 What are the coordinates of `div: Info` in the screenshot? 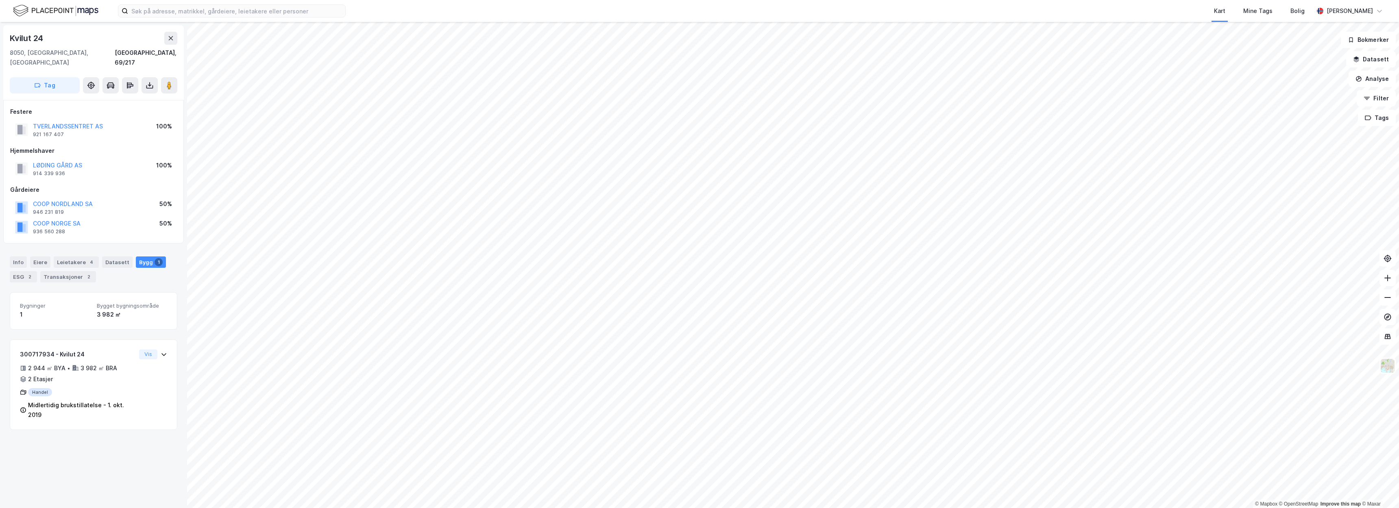 It's located at (18, 262).